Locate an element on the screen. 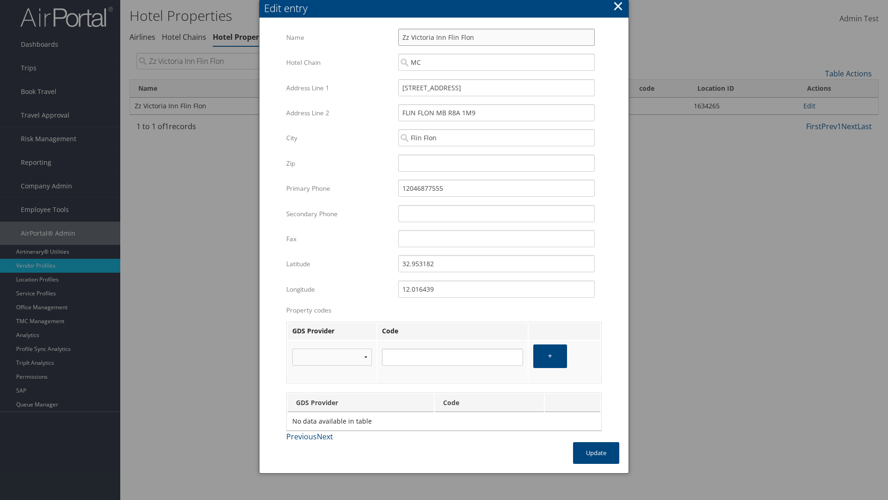  label: Name is located at coordinates (339, 37).